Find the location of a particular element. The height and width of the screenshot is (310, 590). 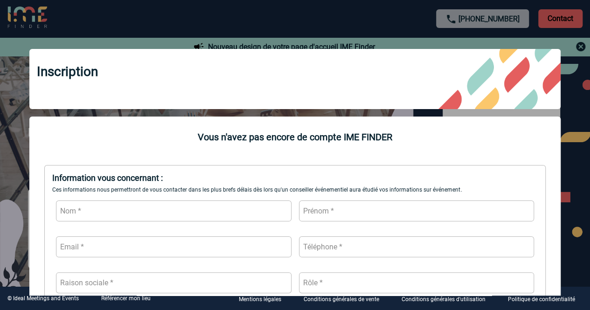

a: Mentions légales is located at coordinates (263, 298).